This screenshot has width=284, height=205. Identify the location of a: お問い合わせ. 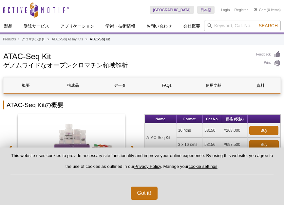
(159, 26).